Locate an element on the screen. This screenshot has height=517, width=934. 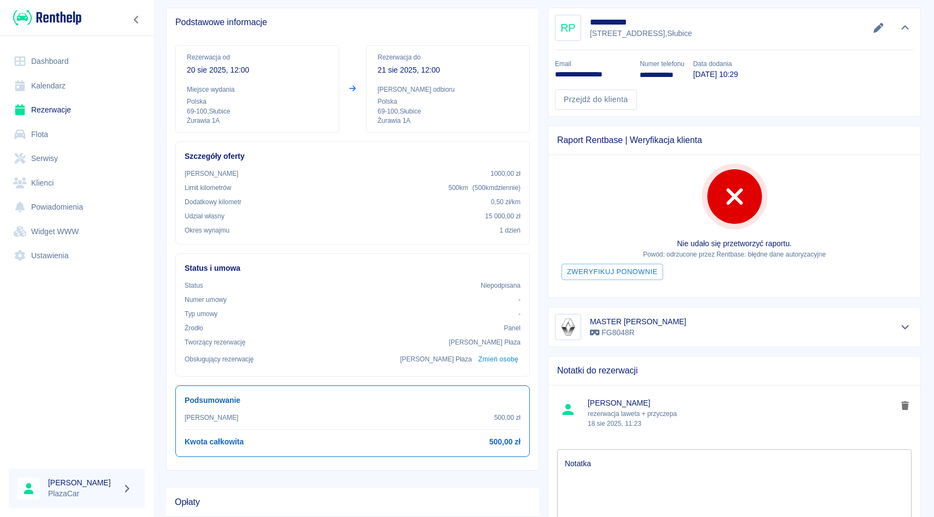
p: Rezerwacja do is located at coordinates (448, 57).